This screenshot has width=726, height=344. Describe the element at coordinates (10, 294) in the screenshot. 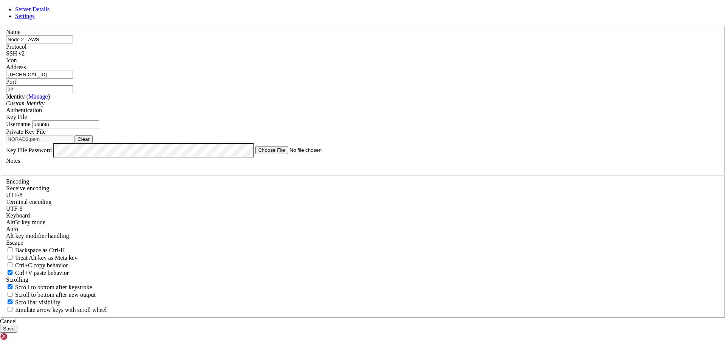

I see `input: Scroll to bottom after new output` at that location.